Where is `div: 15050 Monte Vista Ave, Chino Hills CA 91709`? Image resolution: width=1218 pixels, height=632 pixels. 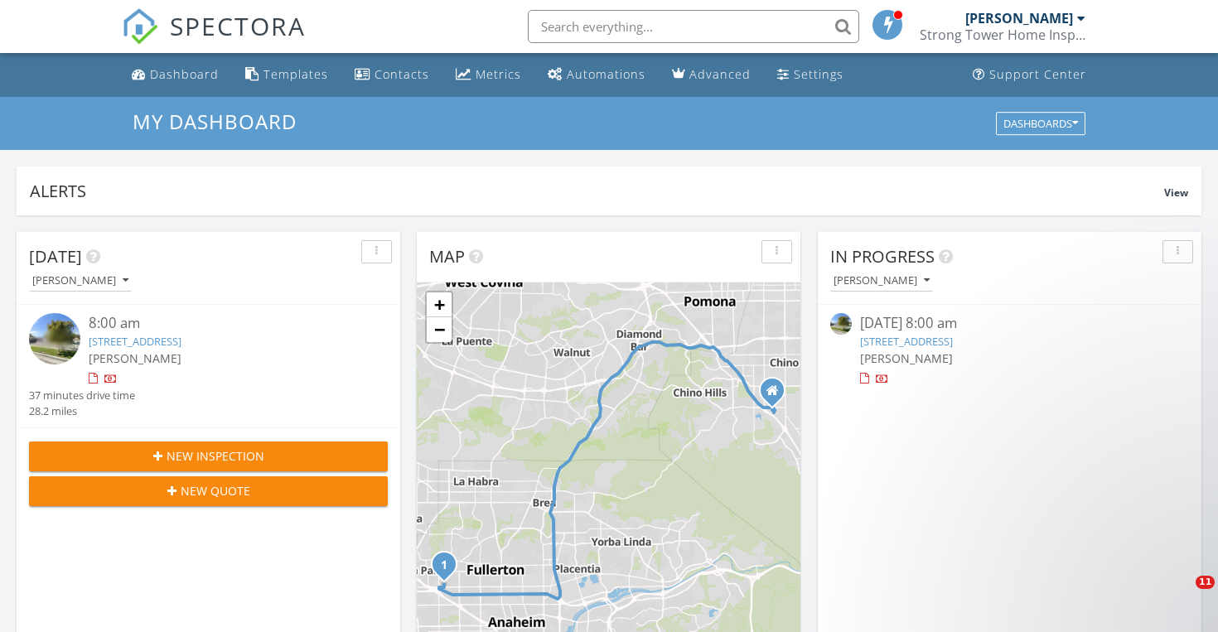 div: 15050 Monte Vista Ave, Chino Hills CA 91709 is located at coordinates (777, 395).